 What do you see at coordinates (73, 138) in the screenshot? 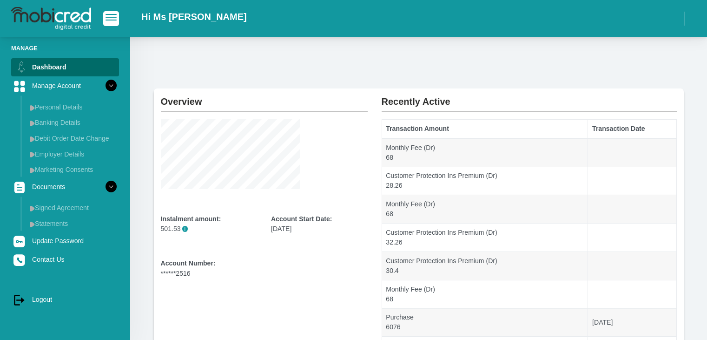
I see `a: Debit Order Date Change` at bounding box center [73, 138].